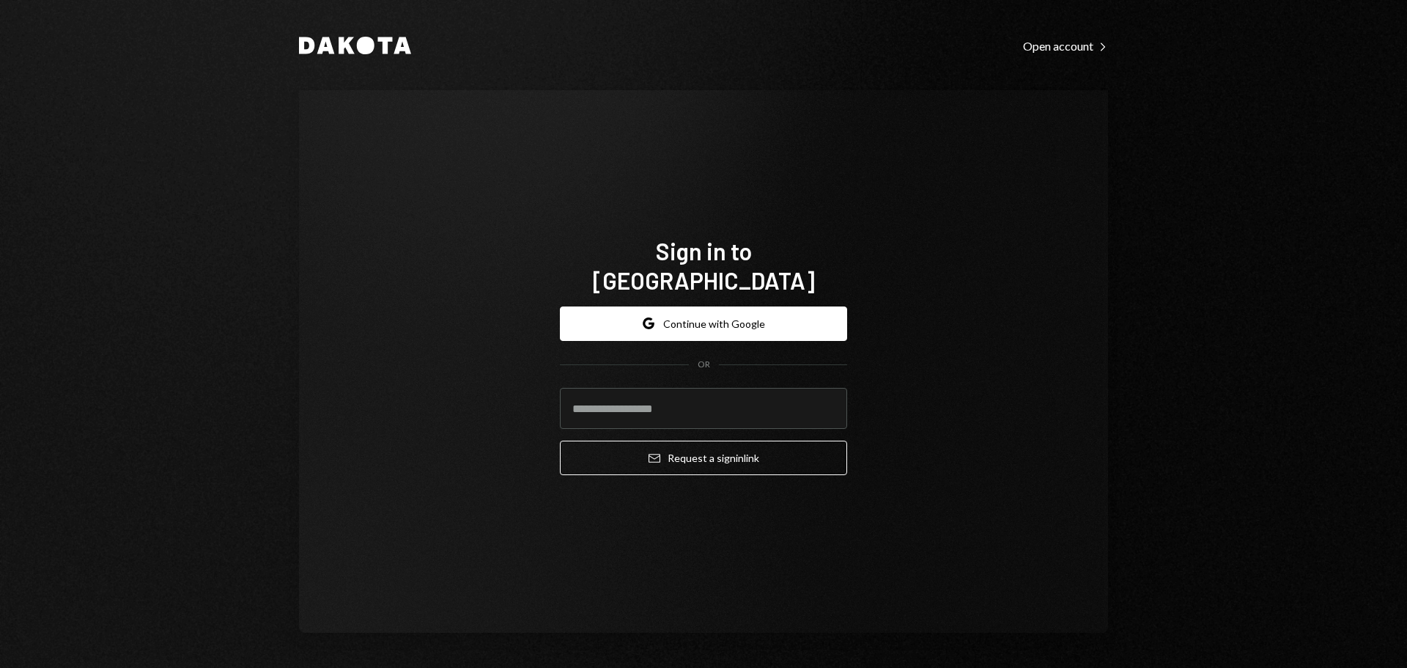 Image resolution: width=1407 pixels, height=668 pixels. Describe the element at coordinates (704, 457) in the screenshot. I see `button: Request a signinlink` at that location.